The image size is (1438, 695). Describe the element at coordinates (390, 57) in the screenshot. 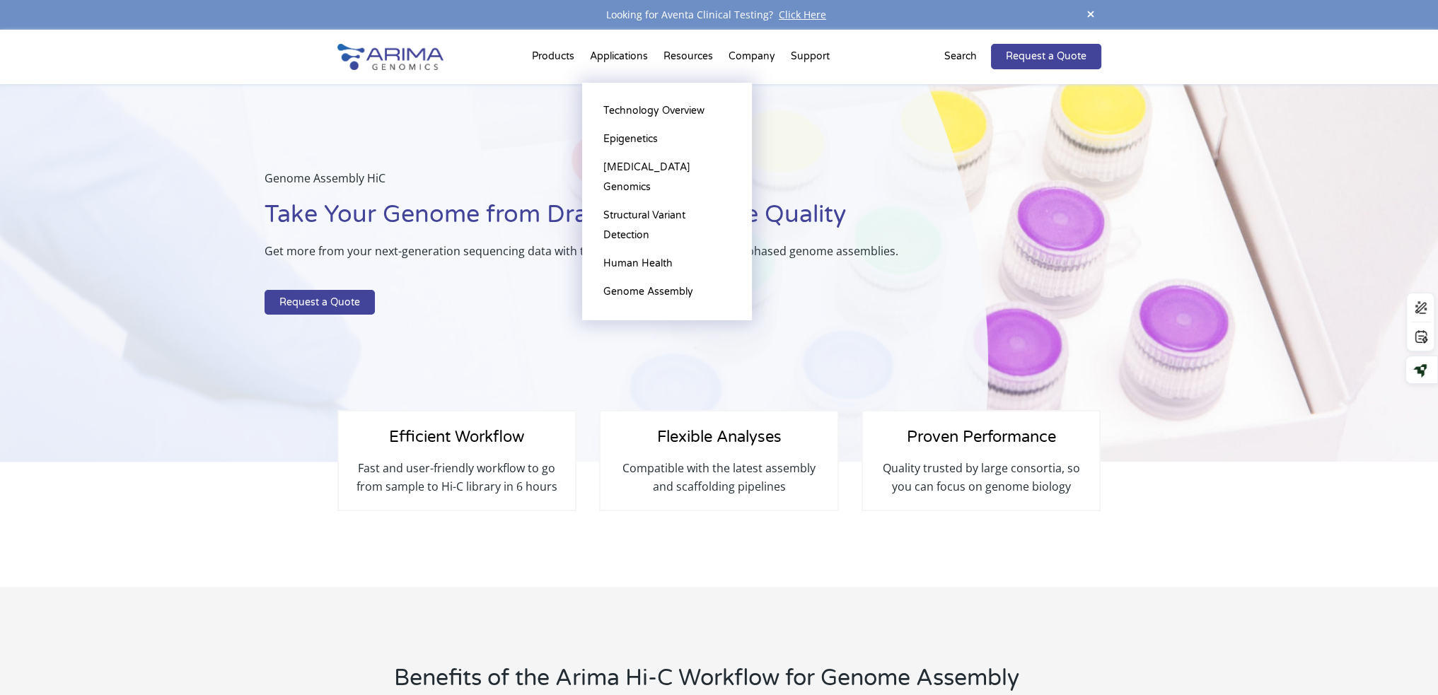

I see `img: Arima-Genomics-logo` at that location.